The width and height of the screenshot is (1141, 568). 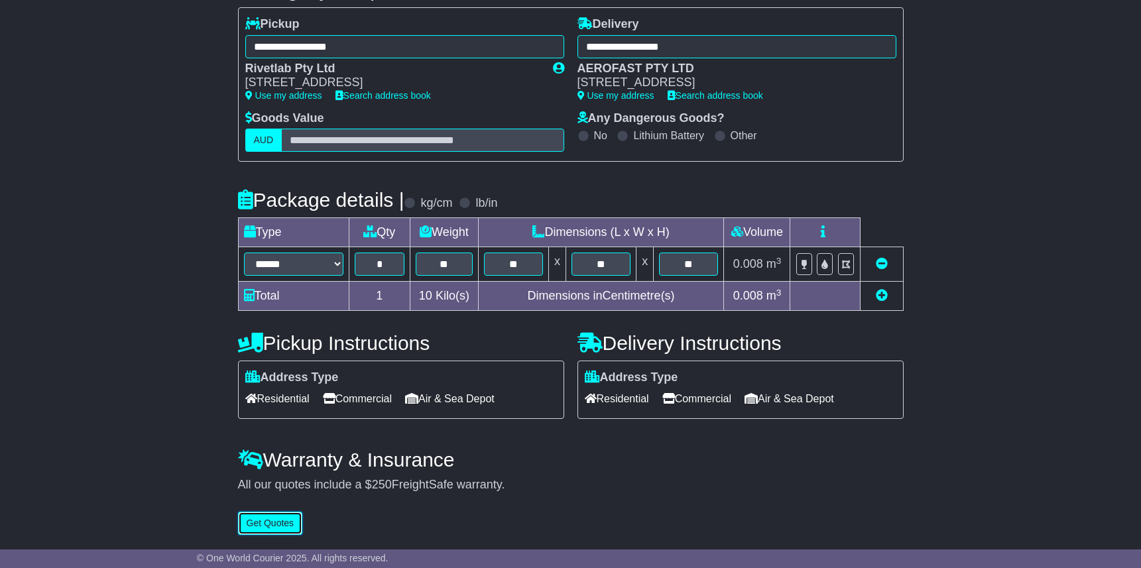 What do you see at coordinates (882, 296) in the screenshot?
I see `a: Add new item` at bounding box center [882, 296].